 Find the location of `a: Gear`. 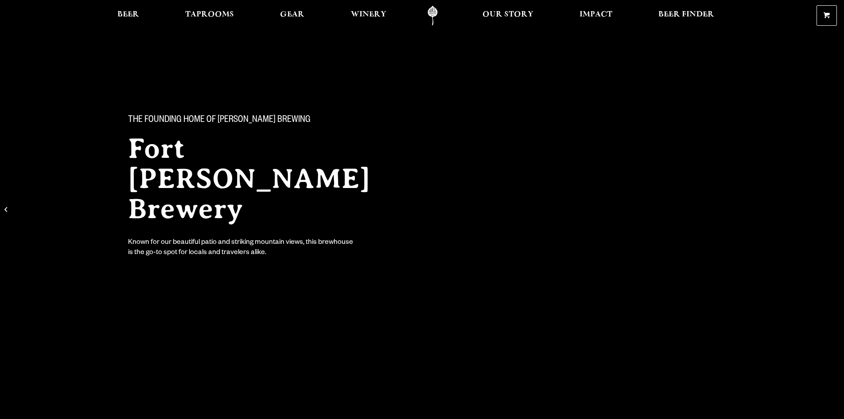

a: Gear is located at coordinates (292, 16).